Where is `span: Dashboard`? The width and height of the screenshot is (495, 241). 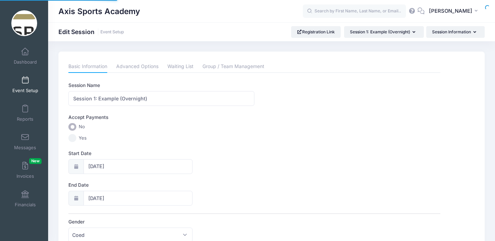
span: Dashboard is located at coordinates (25, 62).